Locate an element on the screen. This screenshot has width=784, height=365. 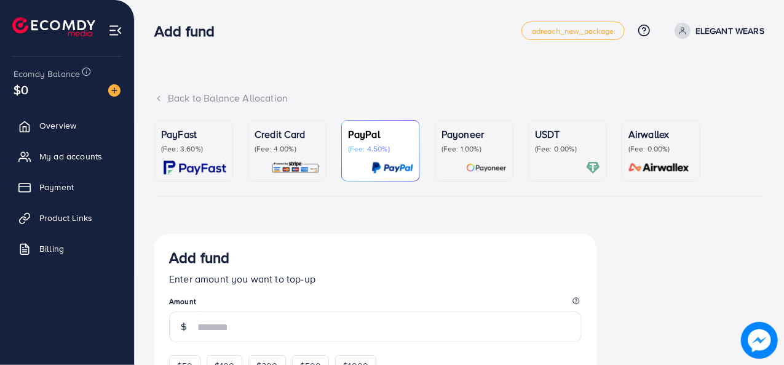
span: Product Links is located at coordinates (66, 218).